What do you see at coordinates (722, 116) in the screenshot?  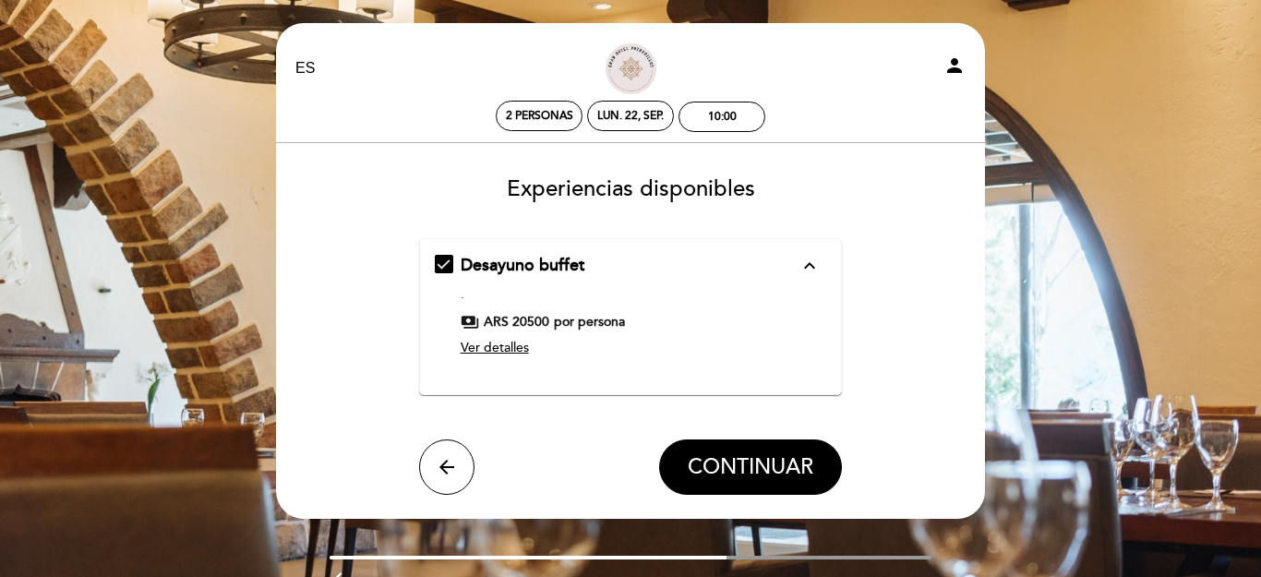 I see `div: 10:00` at bounding box center [722, 116].